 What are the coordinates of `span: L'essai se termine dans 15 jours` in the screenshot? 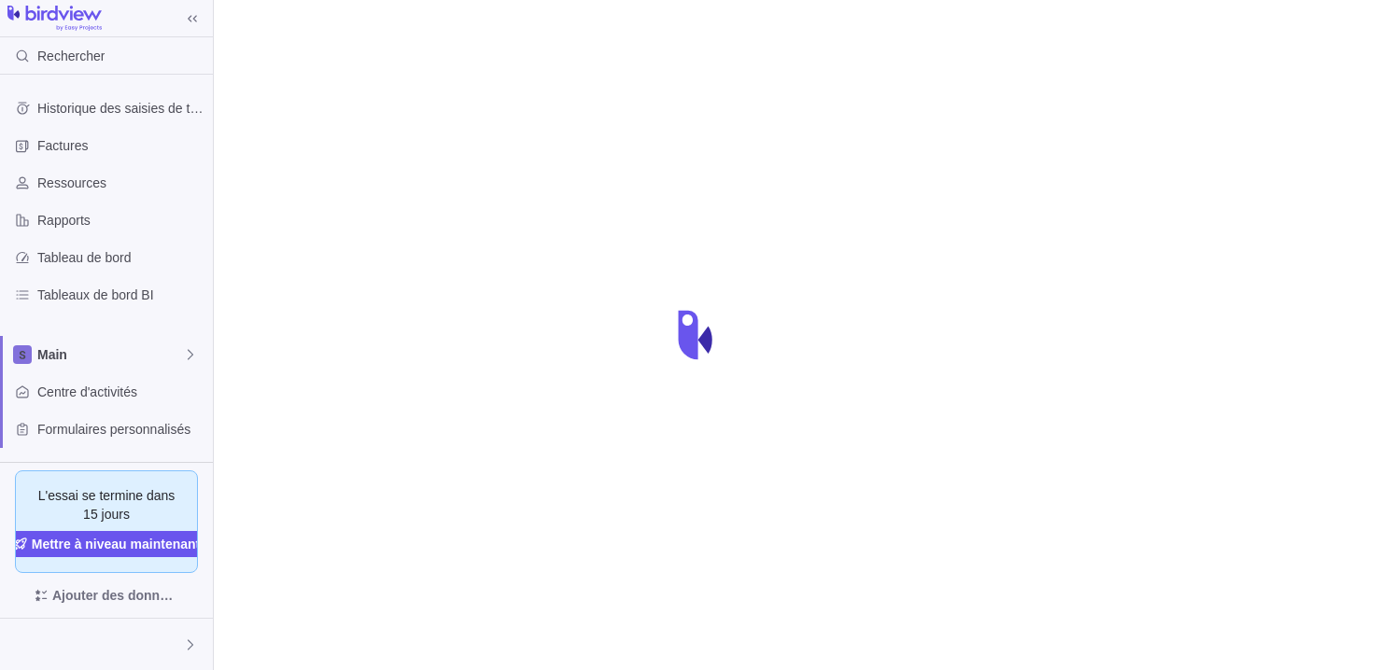 It's located at (106, 505).